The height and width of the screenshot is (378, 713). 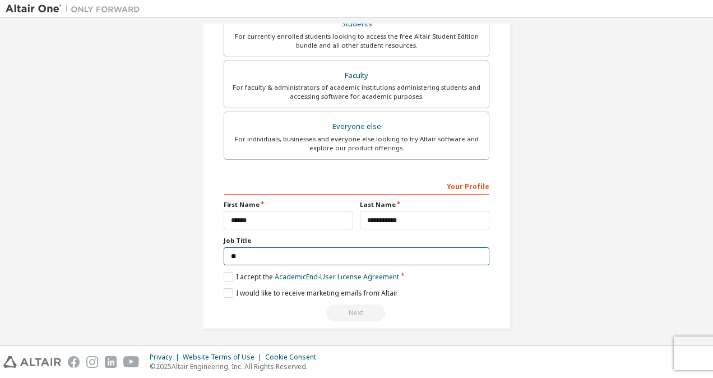 What do you see at coordinates (356, 240) in the screenshot?
I see `label: Job Title` at bounding box center [356, 240].